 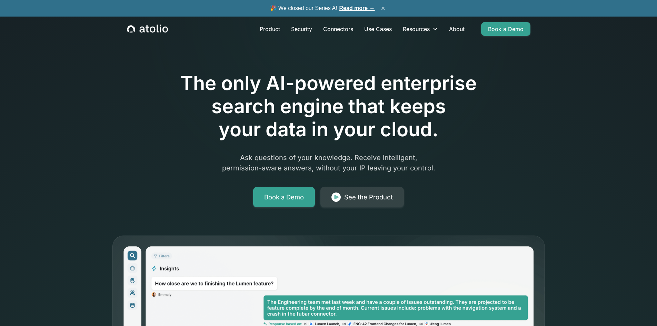 I want to click on div: See the Product, so click(x=368, y=197).